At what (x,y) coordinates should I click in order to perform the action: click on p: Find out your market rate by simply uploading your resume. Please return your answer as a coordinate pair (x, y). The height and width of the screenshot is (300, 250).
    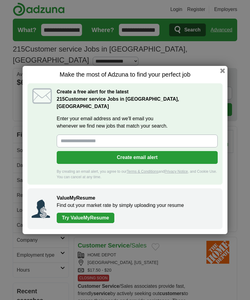
    Looking at the image, I should click on (137, 205).